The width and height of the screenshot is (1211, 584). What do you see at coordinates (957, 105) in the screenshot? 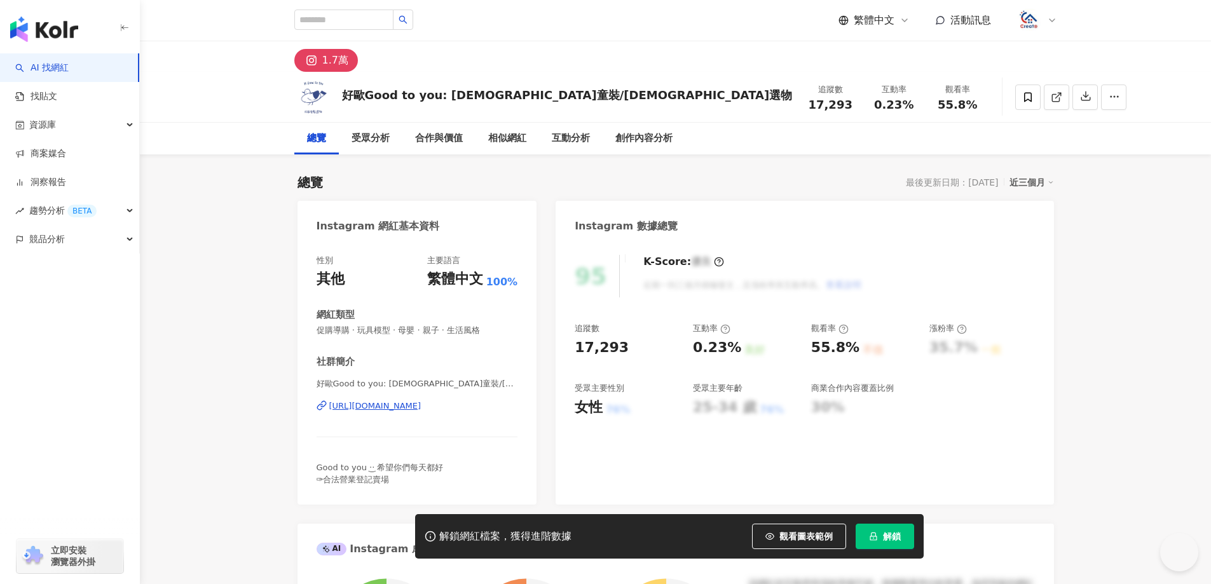
I see `span: 55.8%` at bounding box center [957, 105].